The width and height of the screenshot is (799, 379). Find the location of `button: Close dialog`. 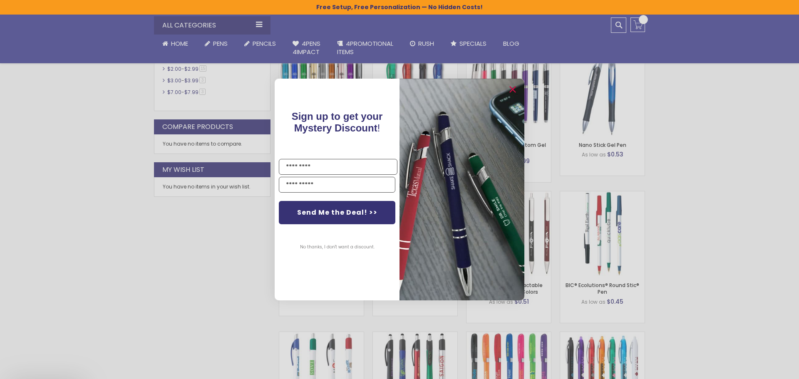

button: Close dialog is located at coordinates (513, 89).